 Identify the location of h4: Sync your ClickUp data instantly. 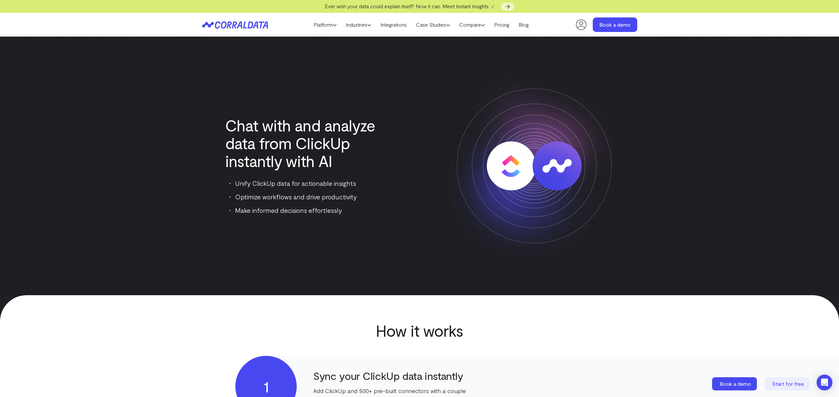
(392, 376).